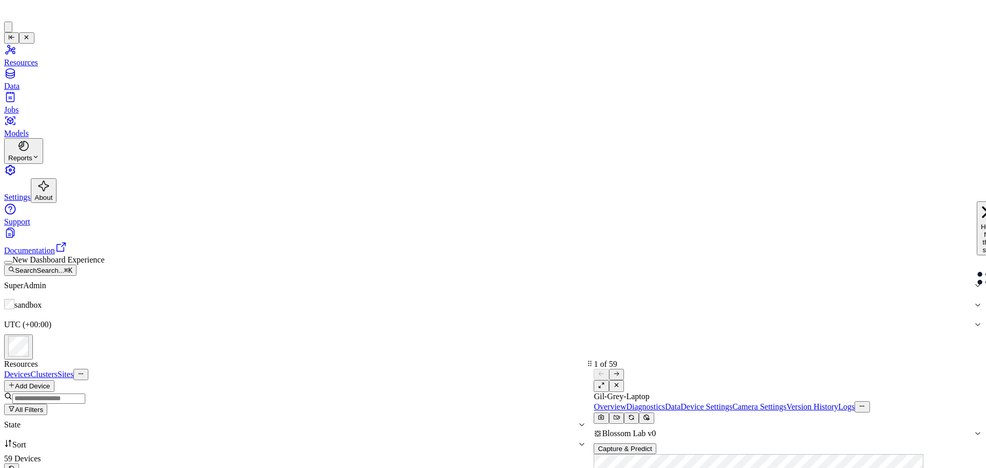 This screenshot has height=468, width=986. What do you see at coordinates (493, 214) in the screenshot?
I see `a: Support` at bounding box center [493, 214].